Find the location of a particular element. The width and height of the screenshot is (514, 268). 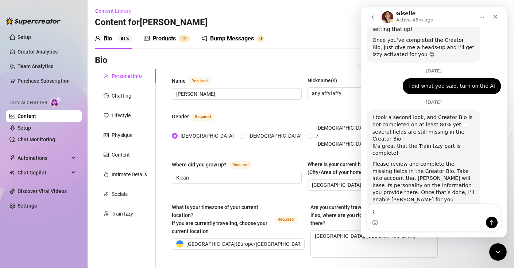

sup: 81% is located at coordinates (125, 39).